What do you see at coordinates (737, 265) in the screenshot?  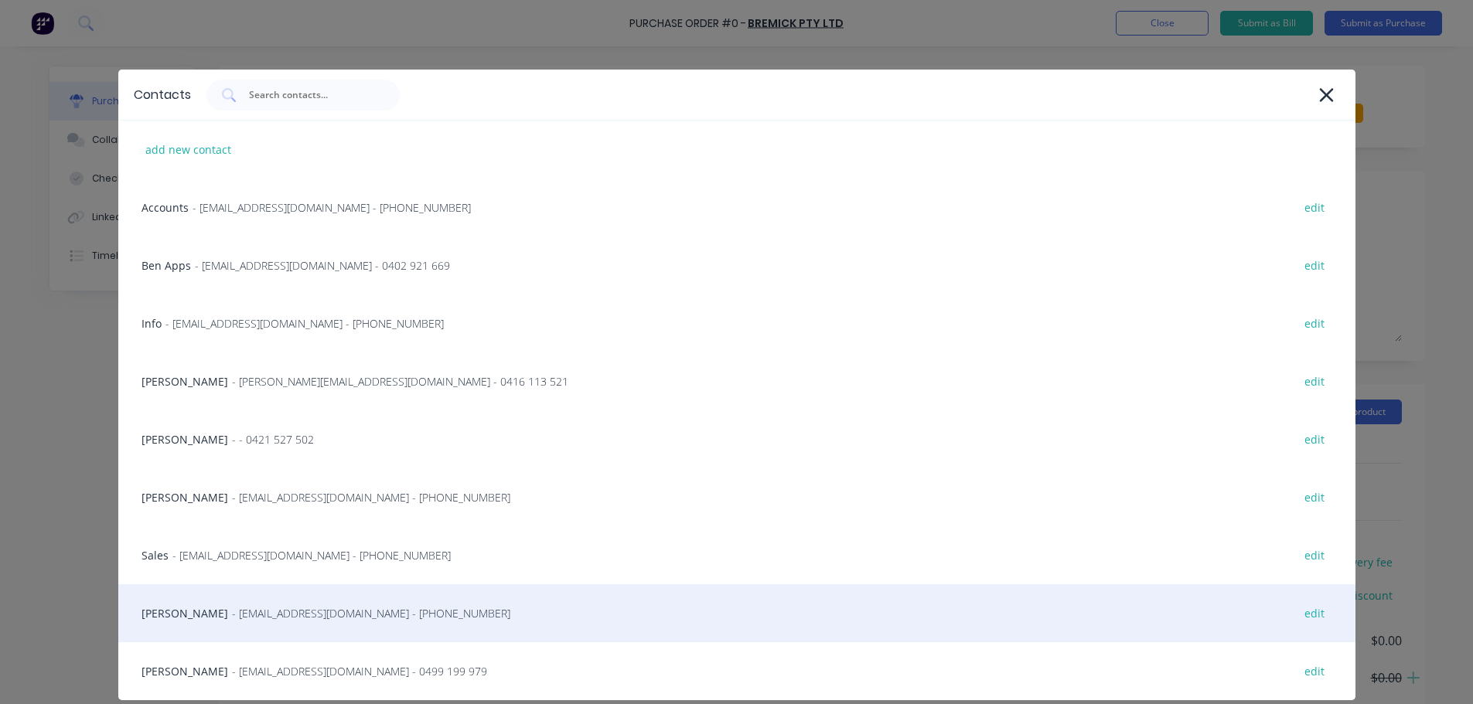 I see `div: Ben Apps` at bounding box center [737, 265].